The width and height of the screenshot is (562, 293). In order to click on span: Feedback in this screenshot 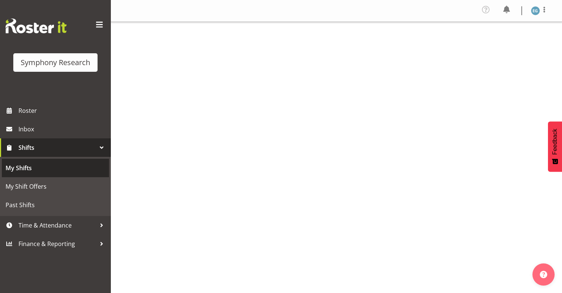, I will do `click(555, 141)`.